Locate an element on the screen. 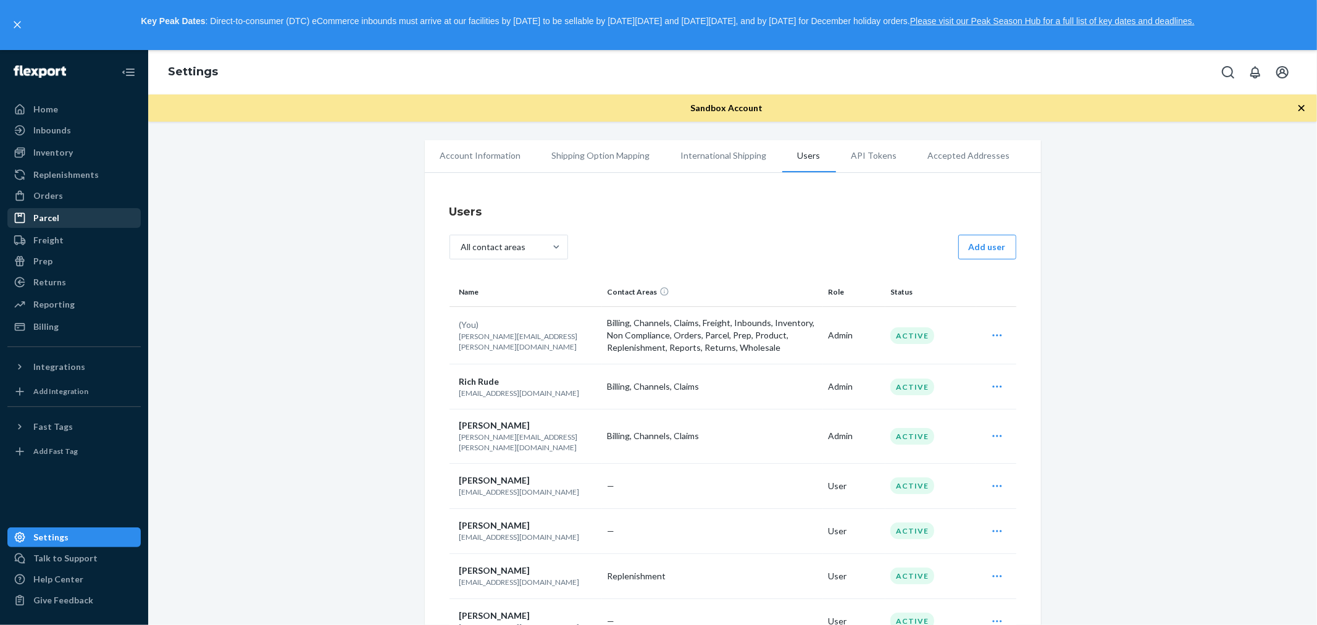 The width and height of the screenshot is (1317, 625). div: Fast Tags is located at coordinates (53, 427).